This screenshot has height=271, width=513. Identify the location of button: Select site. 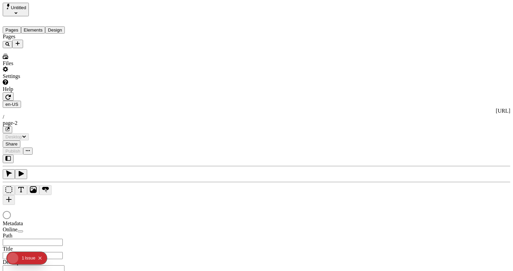
(16, 9).